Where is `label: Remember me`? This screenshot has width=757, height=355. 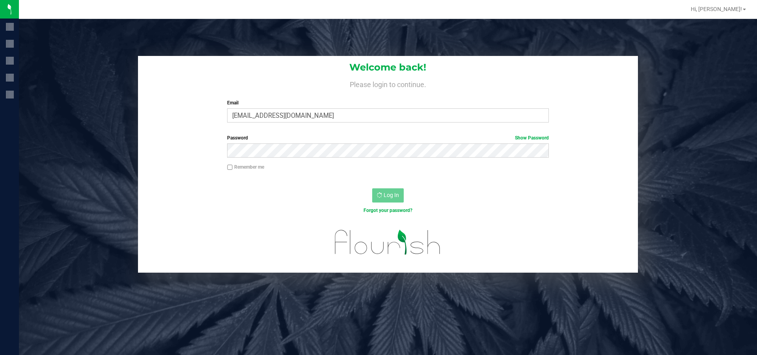
label: Remember me is located at coordinates (246, 167).